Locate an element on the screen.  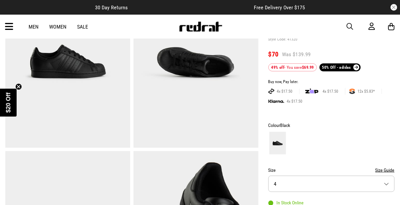
button: Close teaser is located at coordinates (19, 87).